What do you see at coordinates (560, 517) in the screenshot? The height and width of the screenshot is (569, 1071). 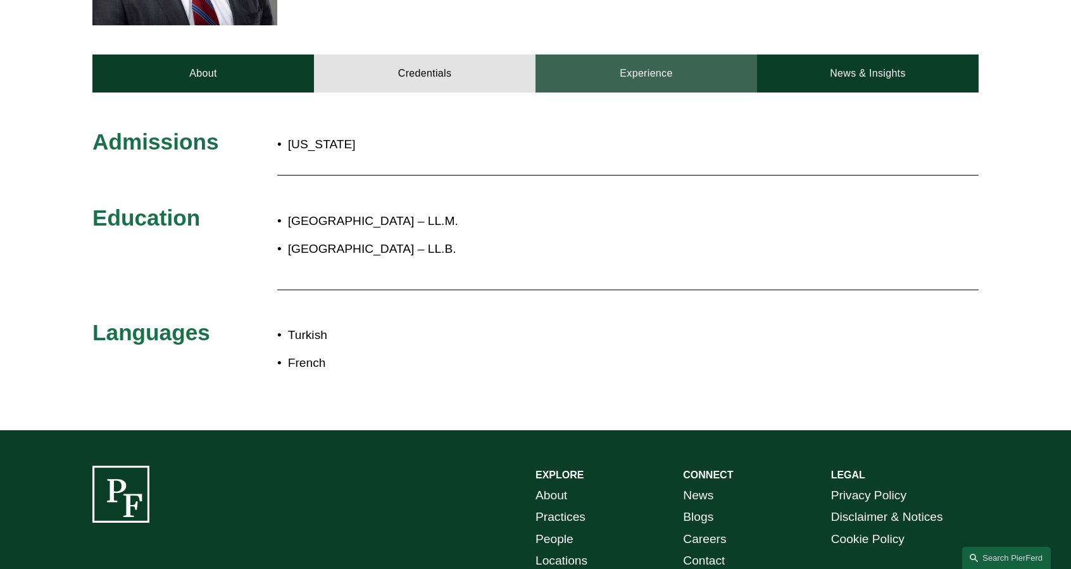 I see `a: Practices` at bounding box center [560, 517].